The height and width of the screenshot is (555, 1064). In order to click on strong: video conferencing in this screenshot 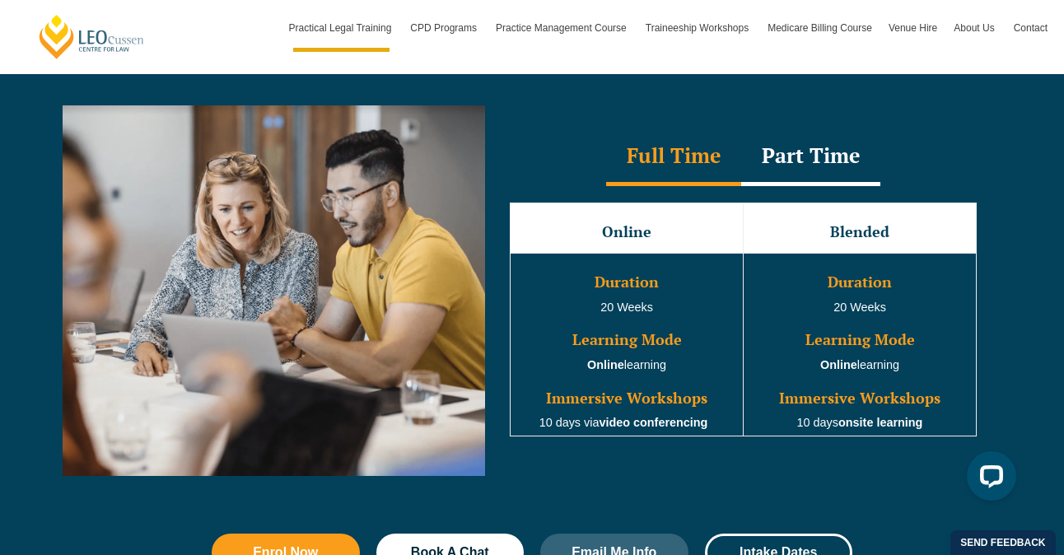, I will do `click(653, 423)`.